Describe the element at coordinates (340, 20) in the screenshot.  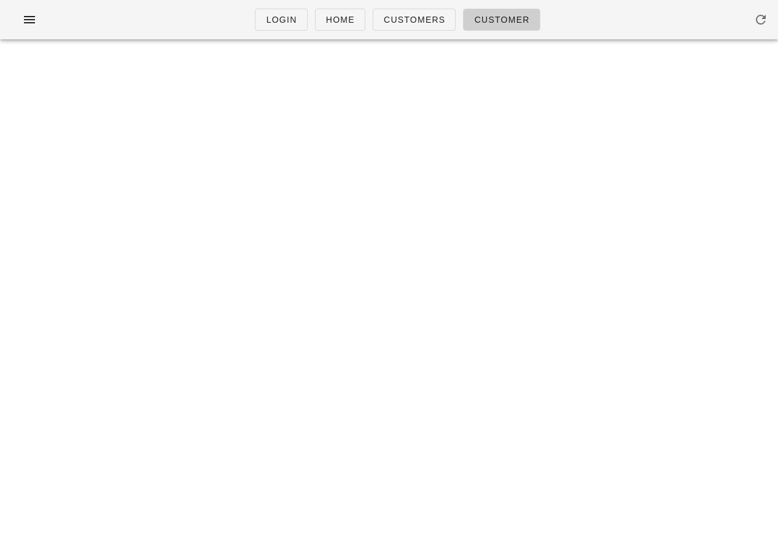
I see `a: Home` at that location.